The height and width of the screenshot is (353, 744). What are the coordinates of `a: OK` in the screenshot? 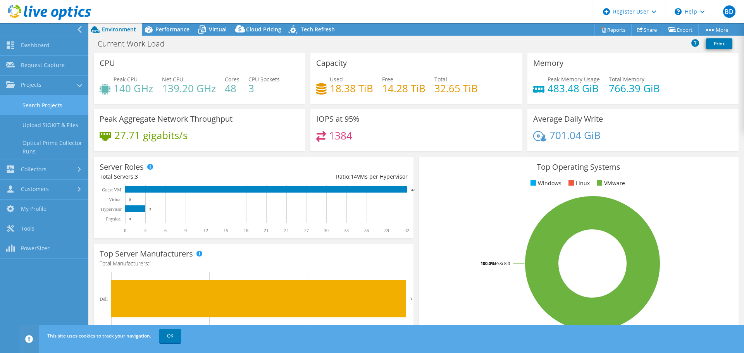 It's located at (170, 336).